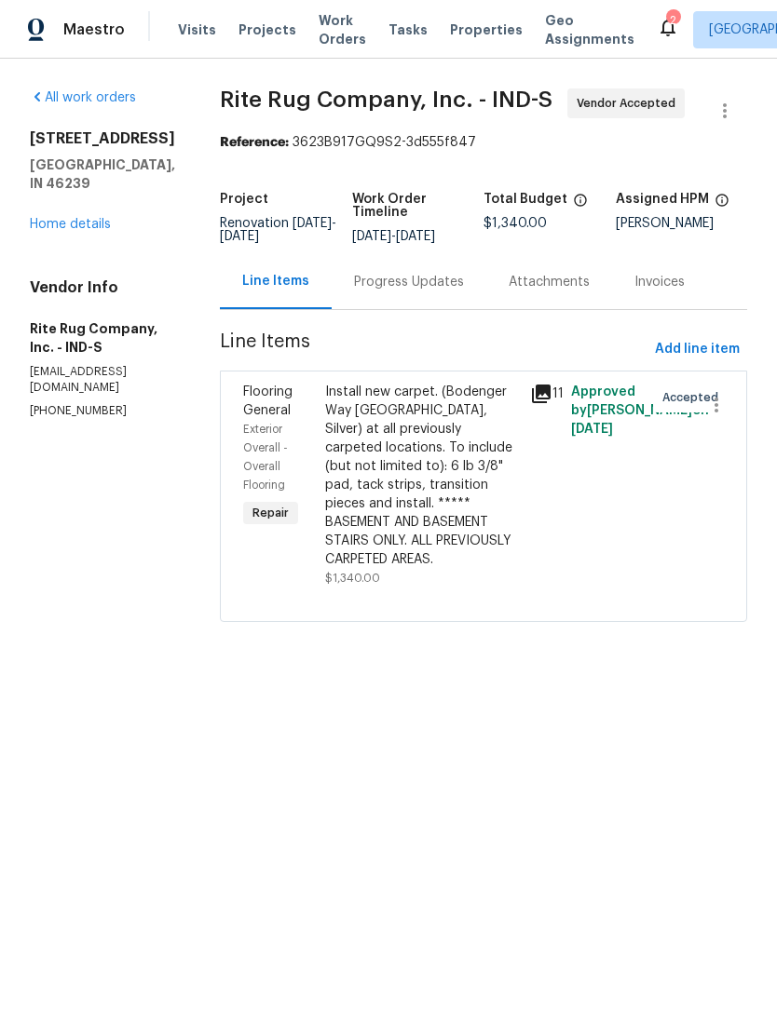 Image resolution: width=777 pixels, height=1012 pixels. What do you see at coordinates (409, 282) in the screenshot?
I see `div: Progress Updates` at bounding box center [409, 282].